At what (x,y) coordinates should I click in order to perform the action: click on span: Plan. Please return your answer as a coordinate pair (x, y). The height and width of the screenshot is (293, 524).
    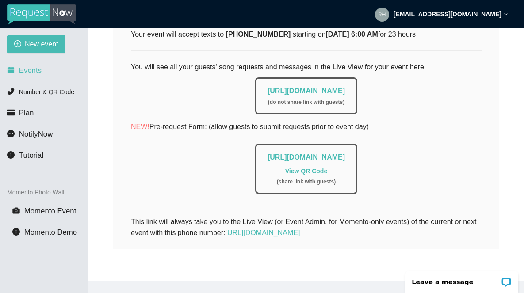
    Looking at the image, I should click on (27, 113).